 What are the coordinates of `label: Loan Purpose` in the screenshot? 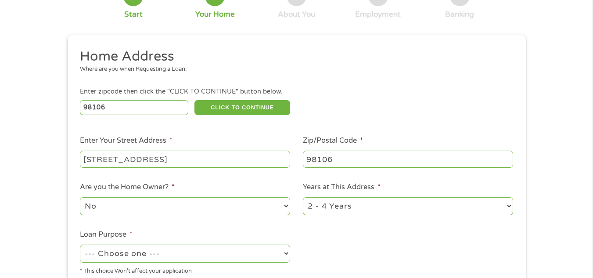 It's located at (106, 234).